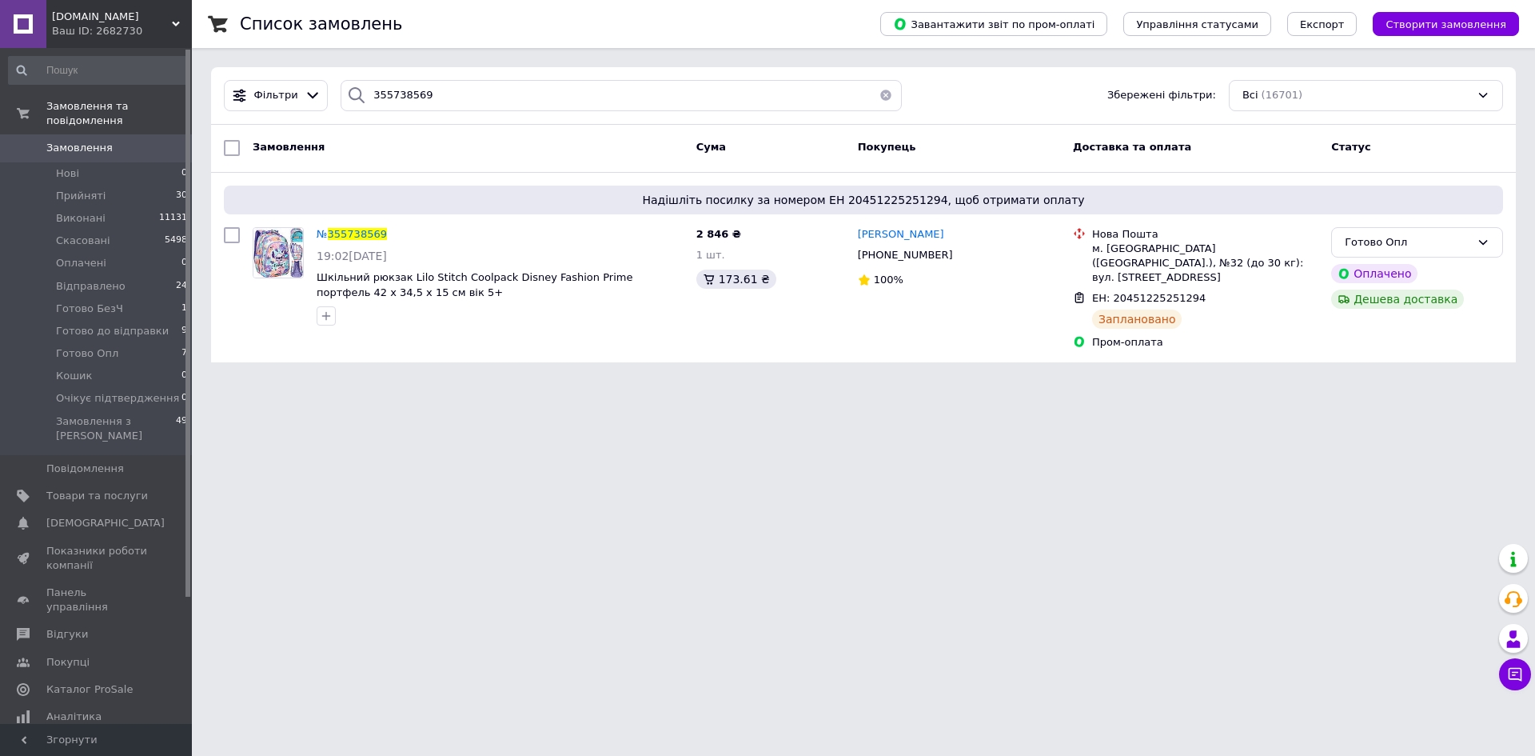 The height and width of the screenshot is (756, 1535). What do you see at coordinates (321, 24) in the screenshot?
I see `h1: Список замовлень` at bounding box center [321, 24].